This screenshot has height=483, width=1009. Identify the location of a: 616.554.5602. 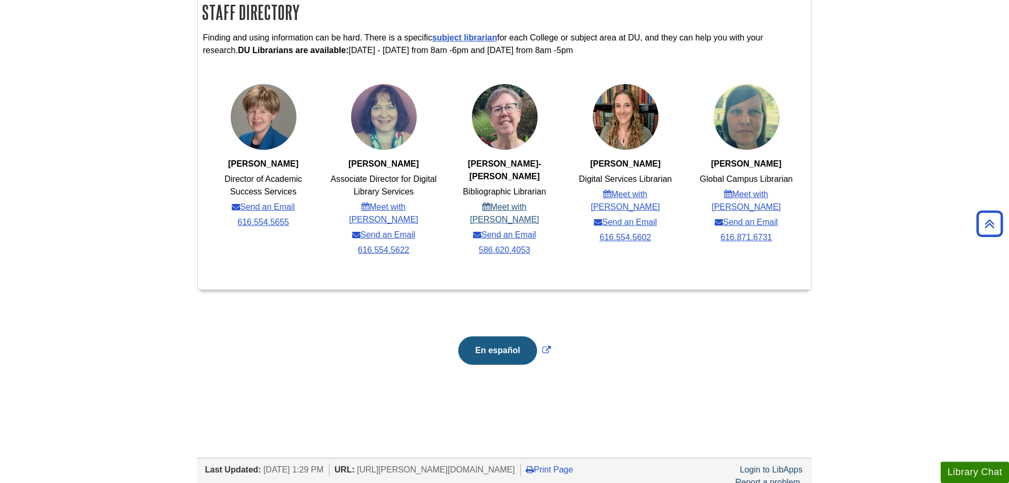
(626, 238).